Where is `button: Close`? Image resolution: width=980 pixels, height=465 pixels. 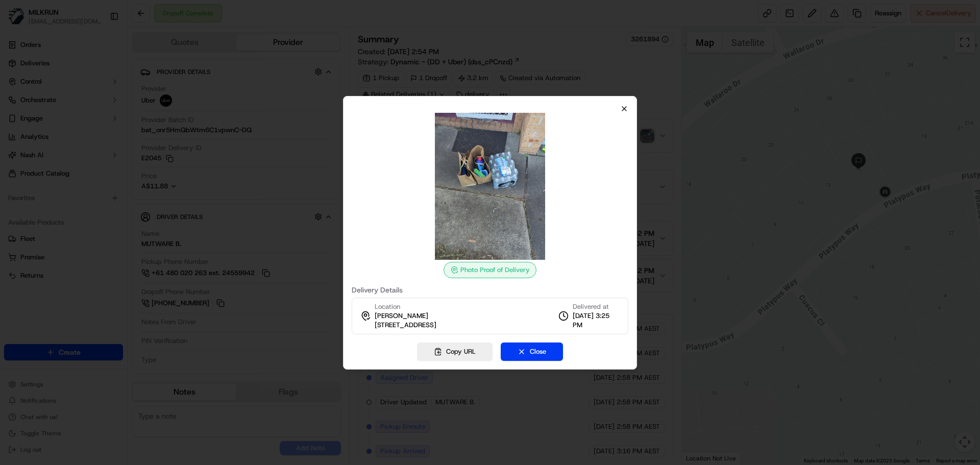 button: Close is located at coordinates (532, 352).